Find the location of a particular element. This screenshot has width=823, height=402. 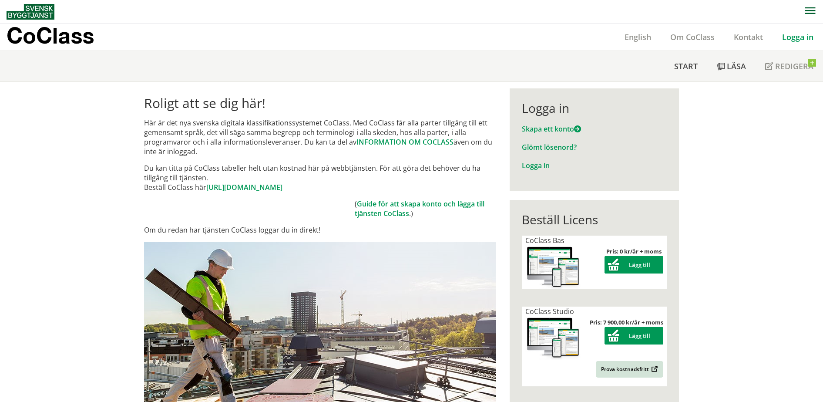

a: CoClass is located at coordinates (60, 37).